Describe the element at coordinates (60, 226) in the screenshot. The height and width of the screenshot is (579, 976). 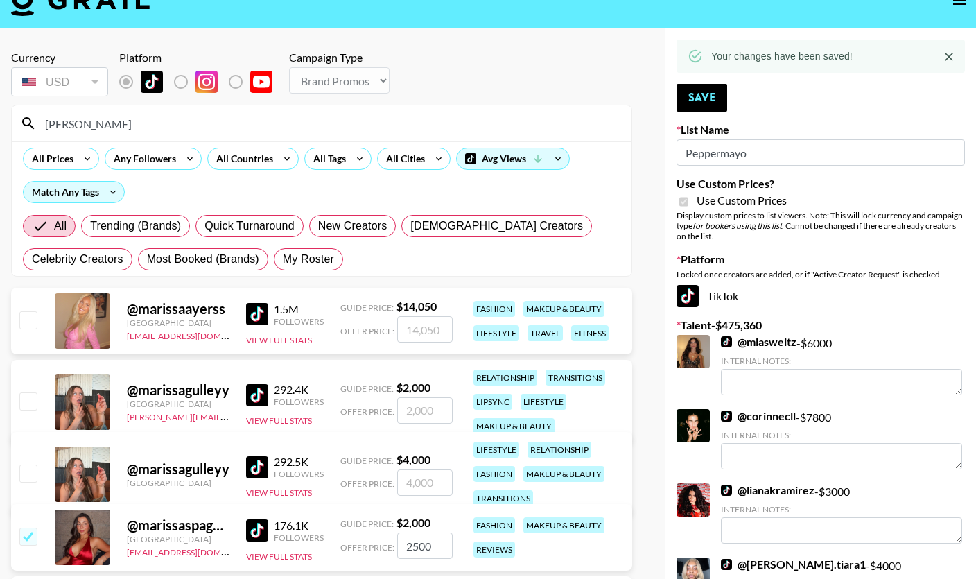
I see `span: All` at that location.